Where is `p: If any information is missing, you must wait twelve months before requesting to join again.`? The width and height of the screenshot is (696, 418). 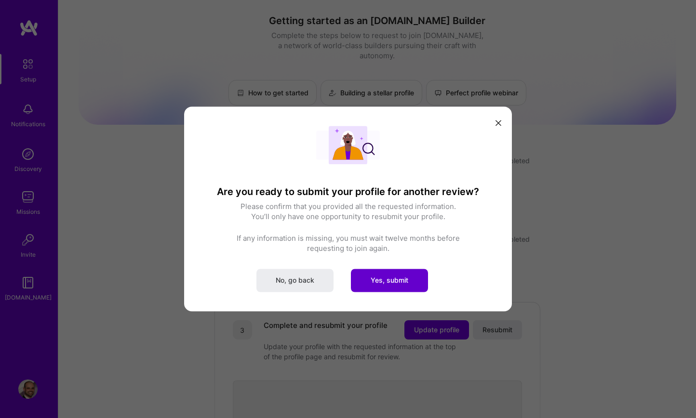 p: If any information is missing, you must wait twelve months before requesting to join again. is located at coordinates (348, 243).